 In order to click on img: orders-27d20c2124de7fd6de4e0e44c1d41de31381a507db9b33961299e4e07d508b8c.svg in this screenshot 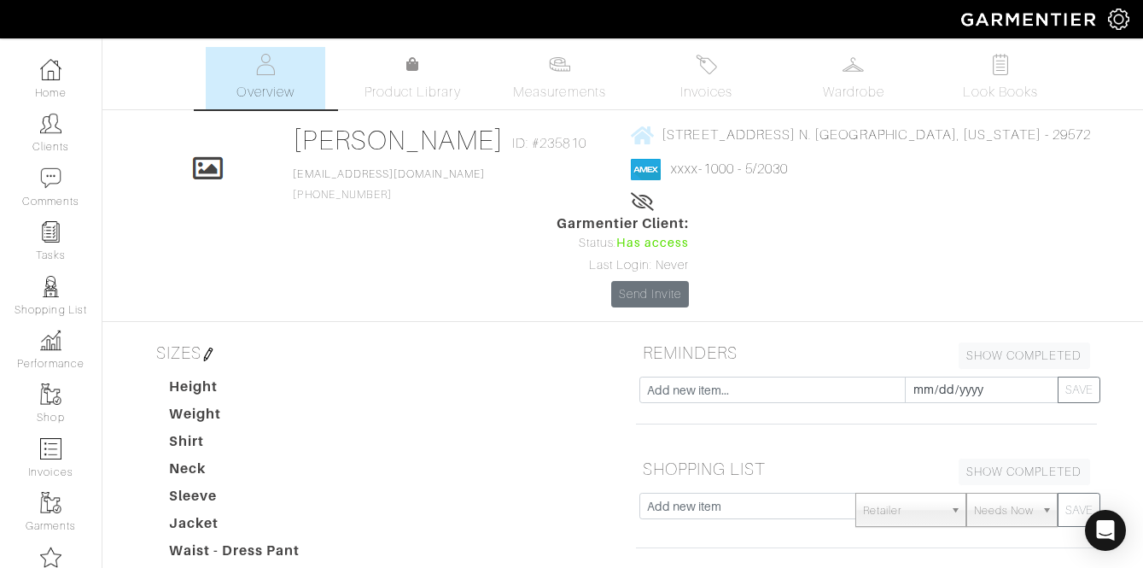, I will do `click(706, 64)`.